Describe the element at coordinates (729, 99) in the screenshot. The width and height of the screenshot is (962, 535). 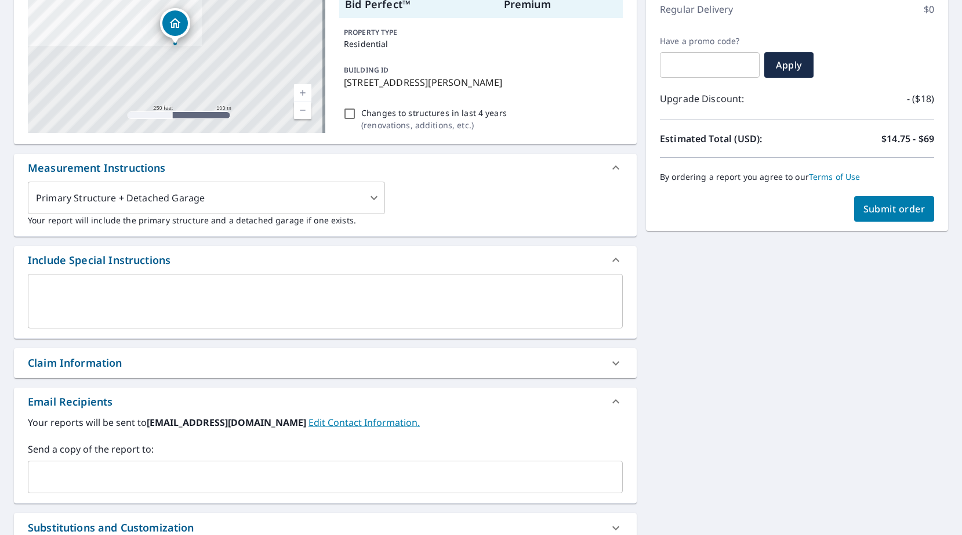
I see `p: Upgrade Discount:` at that location.